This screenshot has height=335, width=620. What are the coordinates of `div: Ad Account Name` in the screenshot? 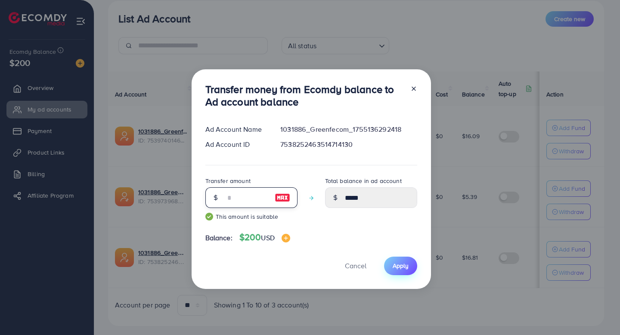 It's located at (236, 129).